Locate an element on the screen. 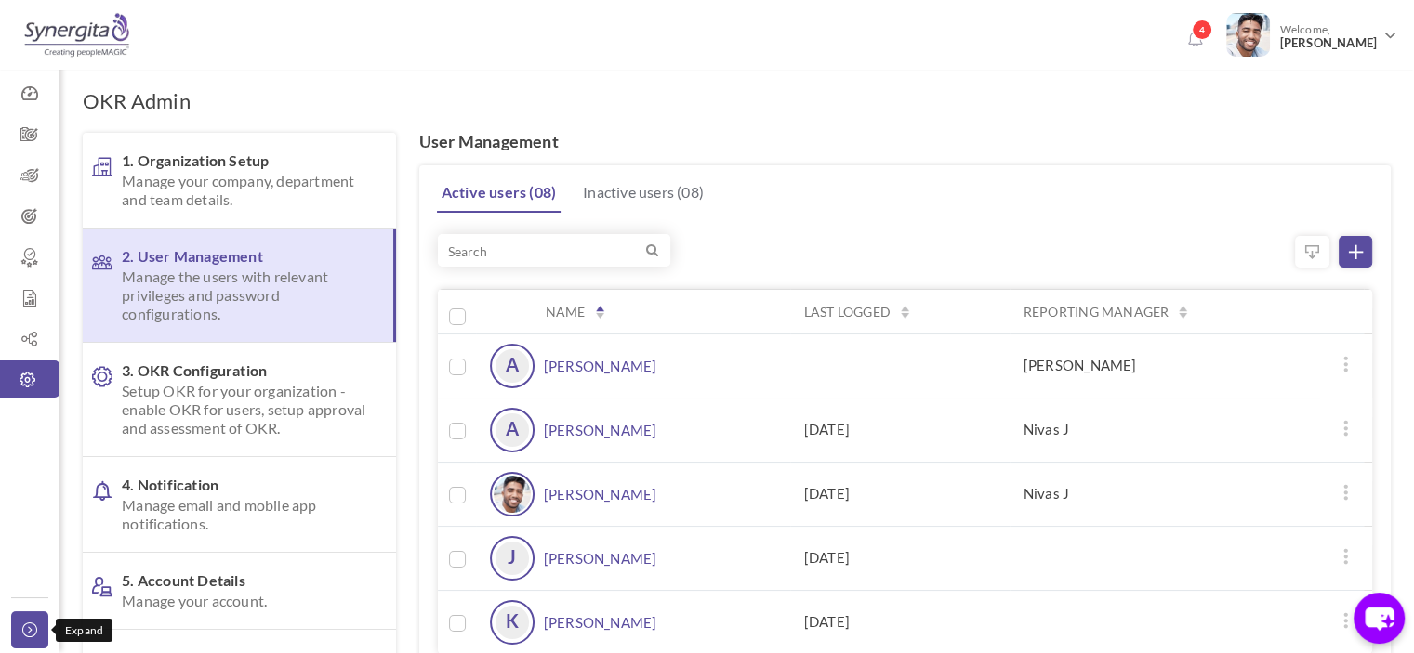 The height and width of the screenshot is (653, 1414). div: Expand is located at coordinates (84, 630).